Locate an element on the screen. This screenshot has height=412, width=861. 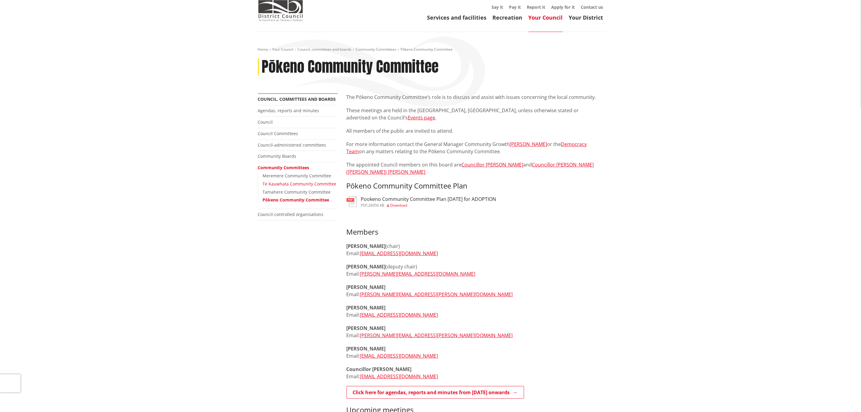
span: Download is located at coordinates (399, 205).